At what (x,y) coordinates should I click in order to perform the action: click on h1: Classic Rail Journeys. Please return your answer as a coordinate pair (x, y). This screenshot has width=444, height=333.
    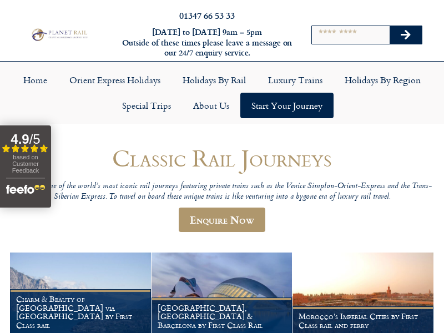
    Looking at the image, I should click on (222, 158).